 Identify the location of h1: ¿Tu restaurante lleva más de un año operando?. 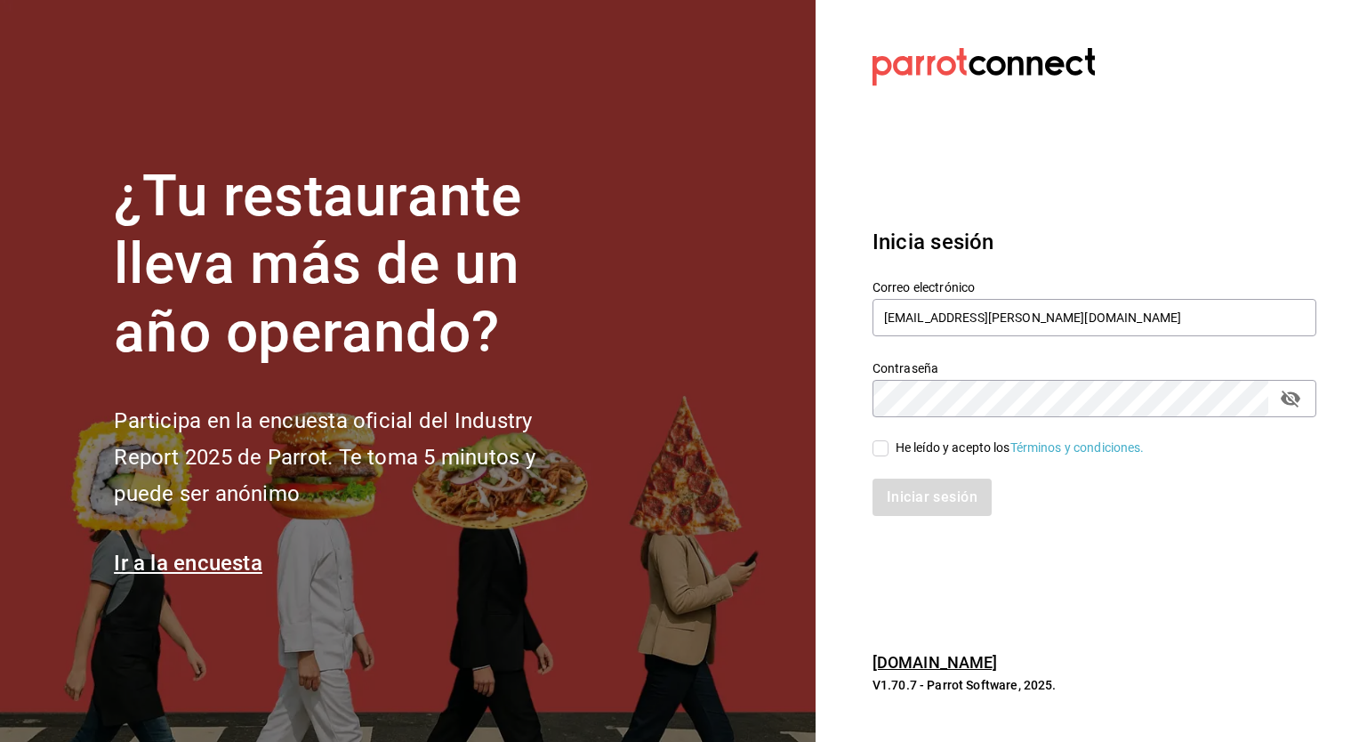
(354, 265).